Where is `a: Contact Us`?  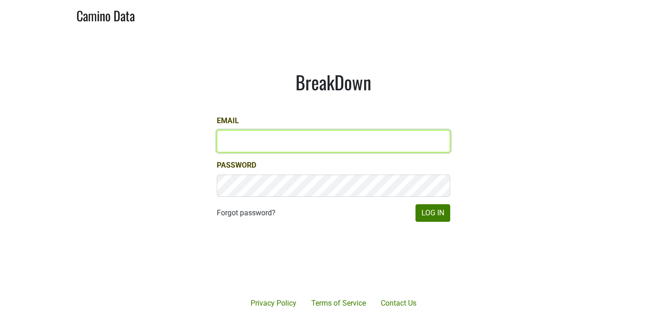 a: Contact Us is located at coordinates (399, 304).